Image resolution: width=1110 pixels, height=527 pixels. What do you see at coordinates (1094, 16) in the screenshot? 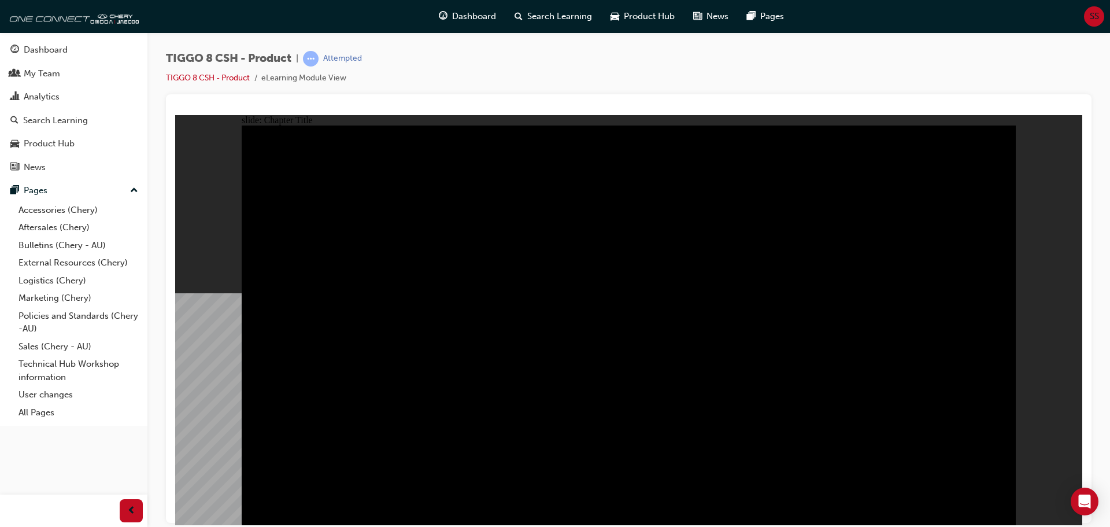
I see `span: SS` at bounding box center [1094, 16].